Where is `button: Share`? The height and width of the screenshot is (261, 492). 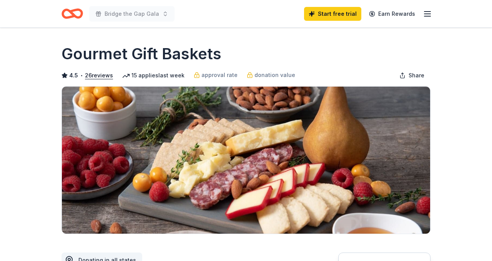 button: Share is located at coordinates (412, 75).